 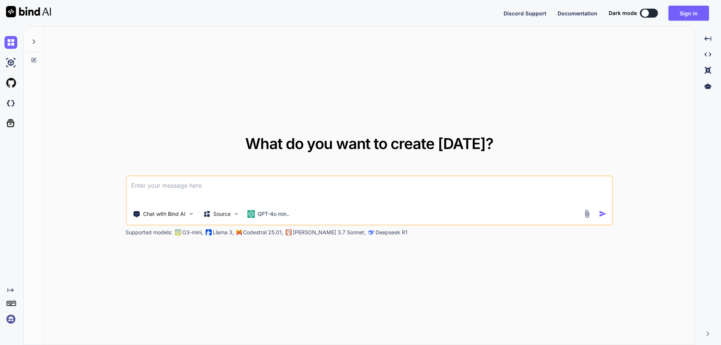 What do you see at coordinates (587, 214) in the screenshot?
I see `img: attachment` at bounding box center [587, 214].